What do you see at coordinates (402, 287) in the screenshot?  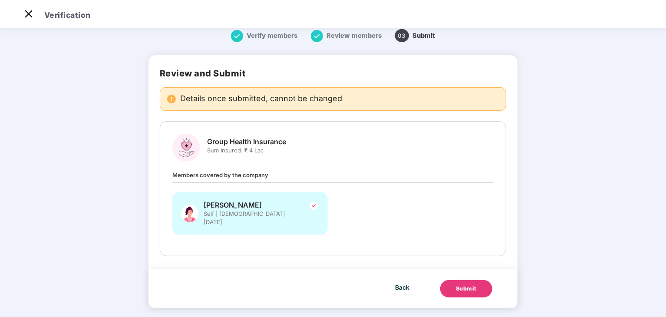 I see `button: Back` at bounding box center [402, 287].